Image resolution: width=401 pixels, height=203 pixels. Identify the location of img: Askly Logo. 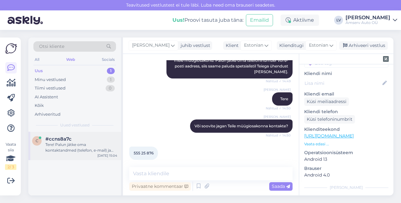
(11, 49).